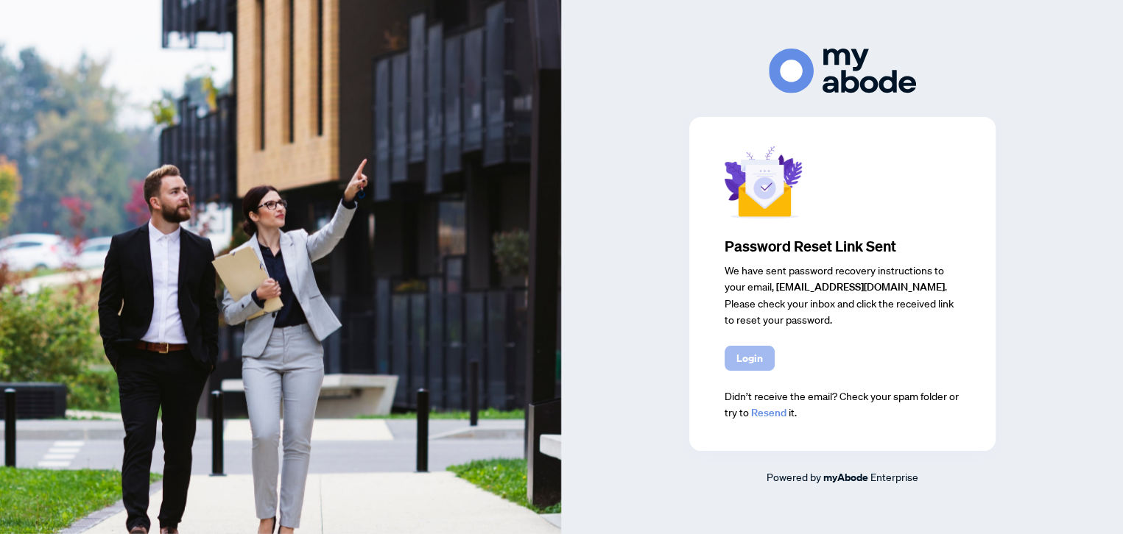  Describe the element at coordinates (749, 359) in the screenshot. I see `span: Login` at that location.